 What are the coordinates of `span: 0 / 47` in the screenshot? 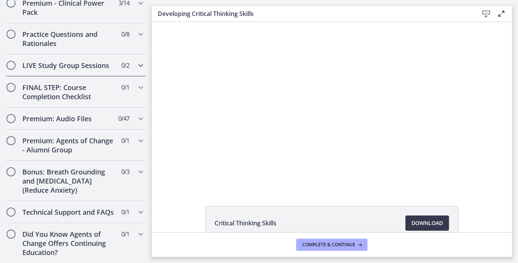 It's located at (124, 118).